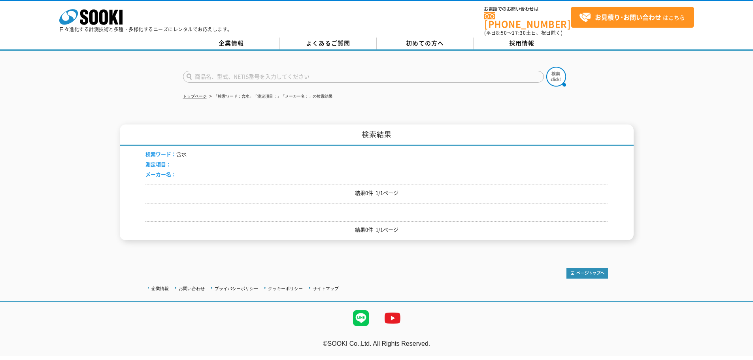 The height and width of the screenshot is (360, 753). I want to click on img: YouTube, so click(393, 318).